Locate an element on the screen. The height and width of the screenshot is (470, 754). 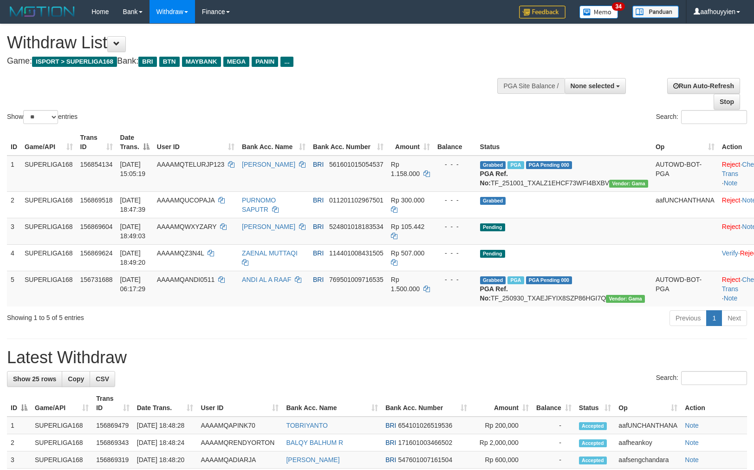
a: Verify is located at coordinates (730, 253).